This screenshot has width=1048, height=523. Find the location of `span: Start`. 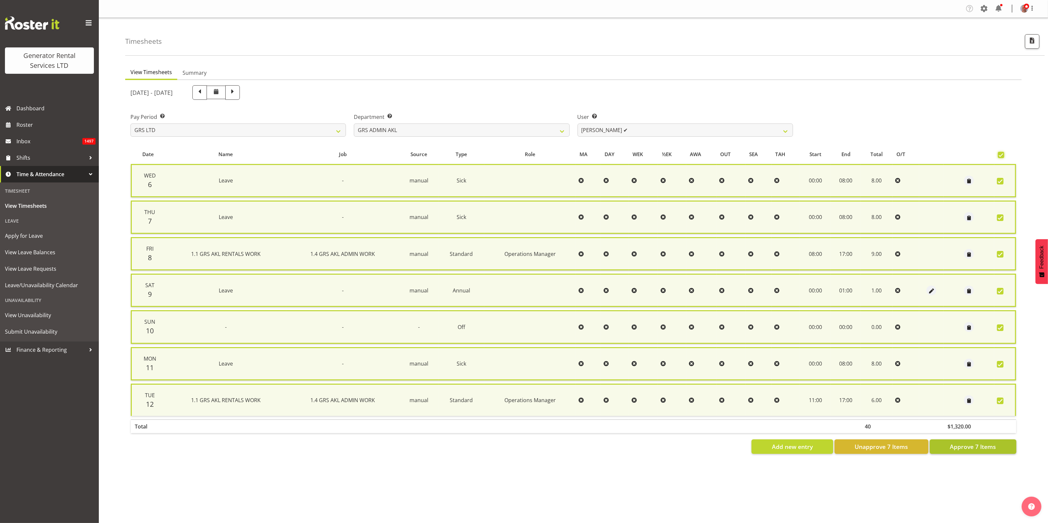

span: Start is located at coordinates (815, 154).